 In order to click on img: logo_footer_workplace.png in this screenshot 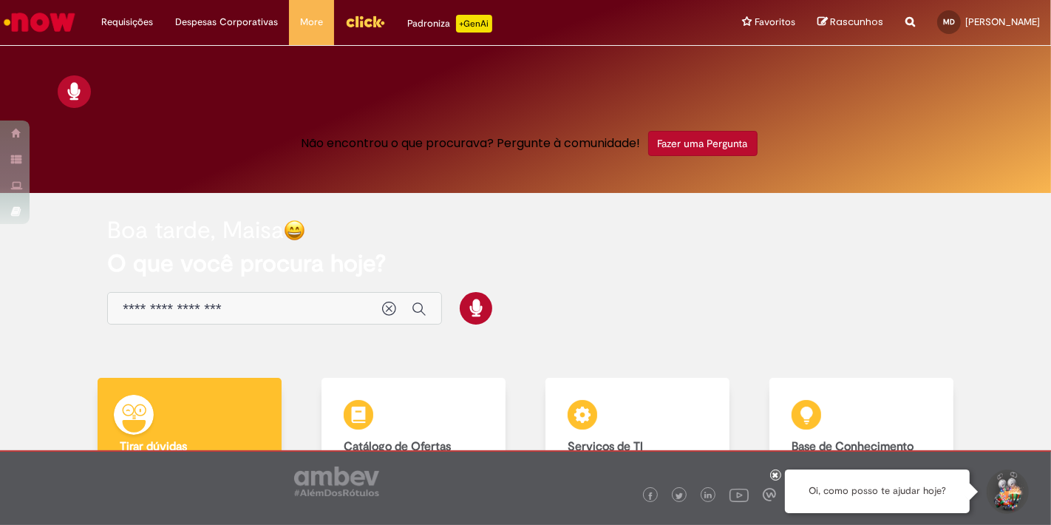, I will do `click(770, 495)`.